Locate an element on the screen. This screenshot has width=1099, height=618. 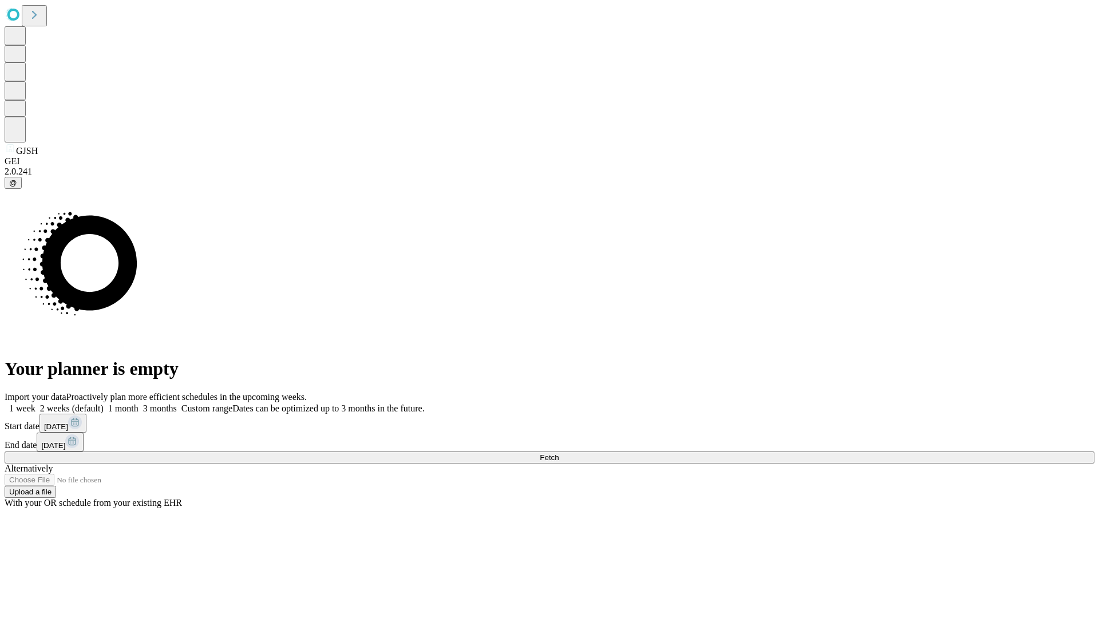
span: 3 months is located at coordinates (160, 408).